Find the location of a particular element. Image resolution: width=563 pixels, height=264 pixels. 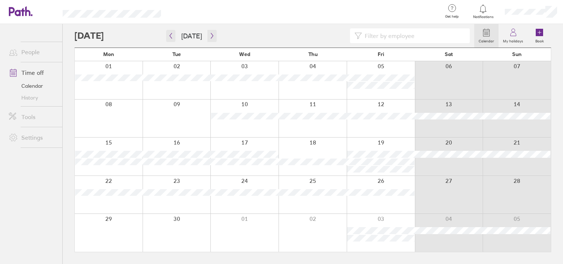

a: Settings is located at coordinates (32, 137).